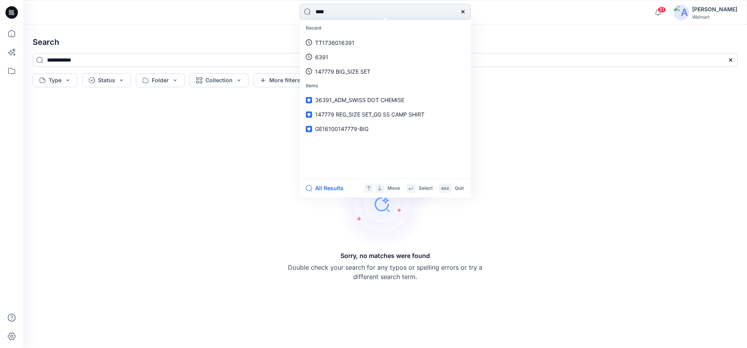 The width and height of the screenshot is (747, 348). What do you see at coordinates (385, 100) in the screenshot?
I see `a: 36391_ADM_SWISS DOT CHEMISE` at bounding box center [385, 100].